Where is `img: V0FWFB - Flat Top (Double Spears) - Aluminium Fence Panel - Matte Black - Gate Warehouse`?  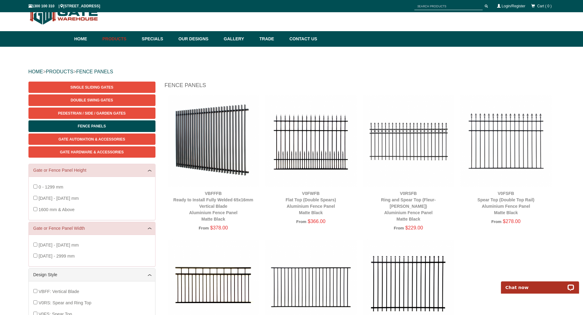 img: V0FWFB - Flat Top (Double Spears) - Aluminium Fence Panel - Matte Black - Gate Warehouse is located at coordinates (310, 141).